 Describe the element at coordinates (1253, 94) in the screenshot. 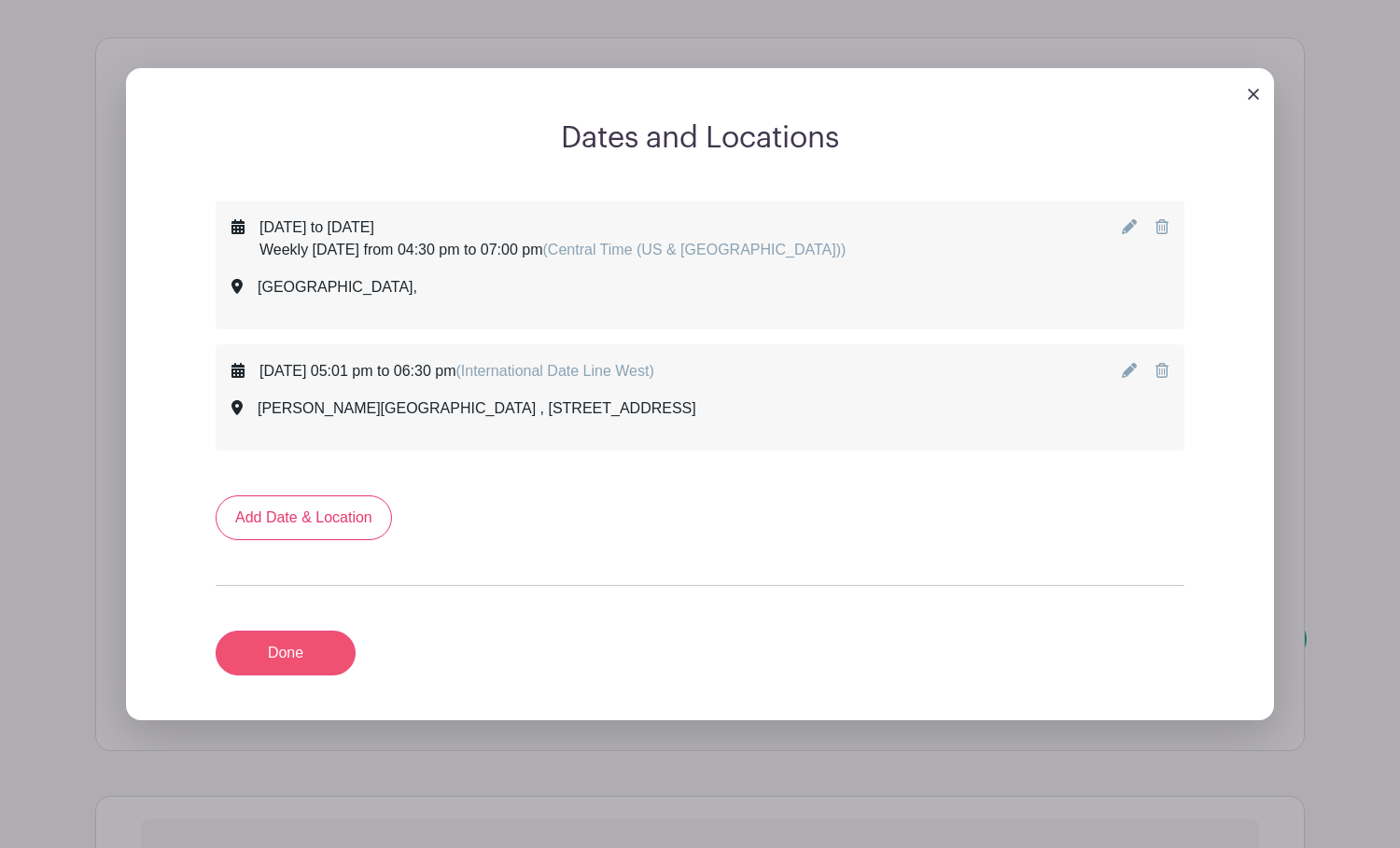

I see `img: close_button-5f87c8562297e5c2d7936805f587ecaba9071eb48480494691a3f1689db116b3.svg` at that location.